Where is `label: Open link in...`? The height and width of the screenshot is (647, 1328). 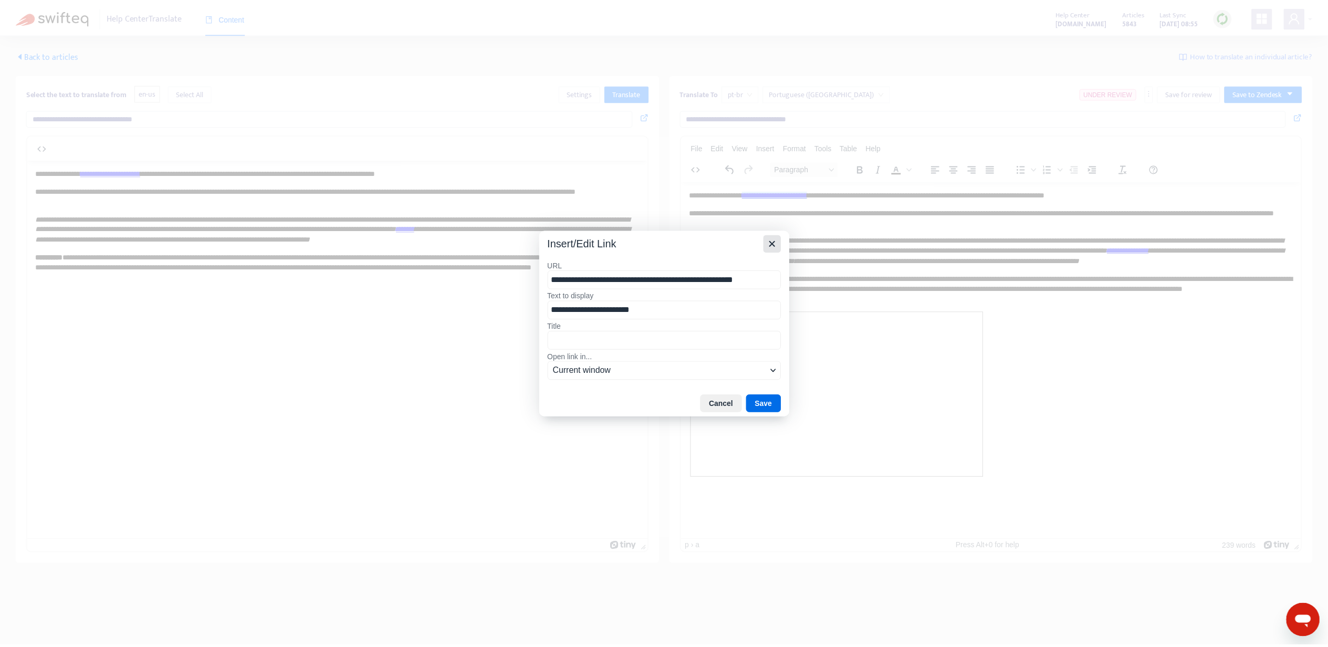 label: Open link in... is located at coordinates (669, 357).